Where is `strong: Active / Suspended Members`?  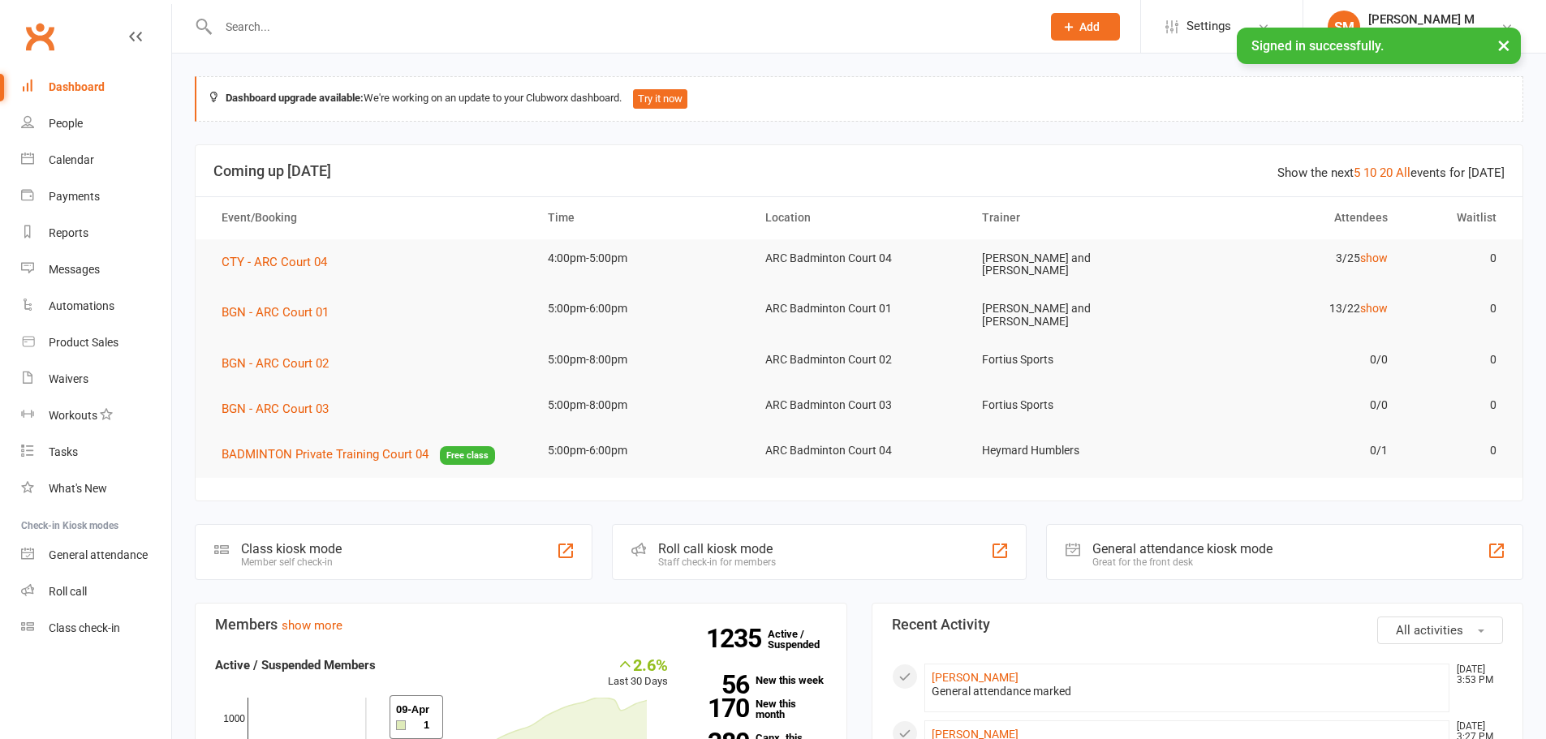 strong: Active / Suspended Members is located at coordinates (295, 666).